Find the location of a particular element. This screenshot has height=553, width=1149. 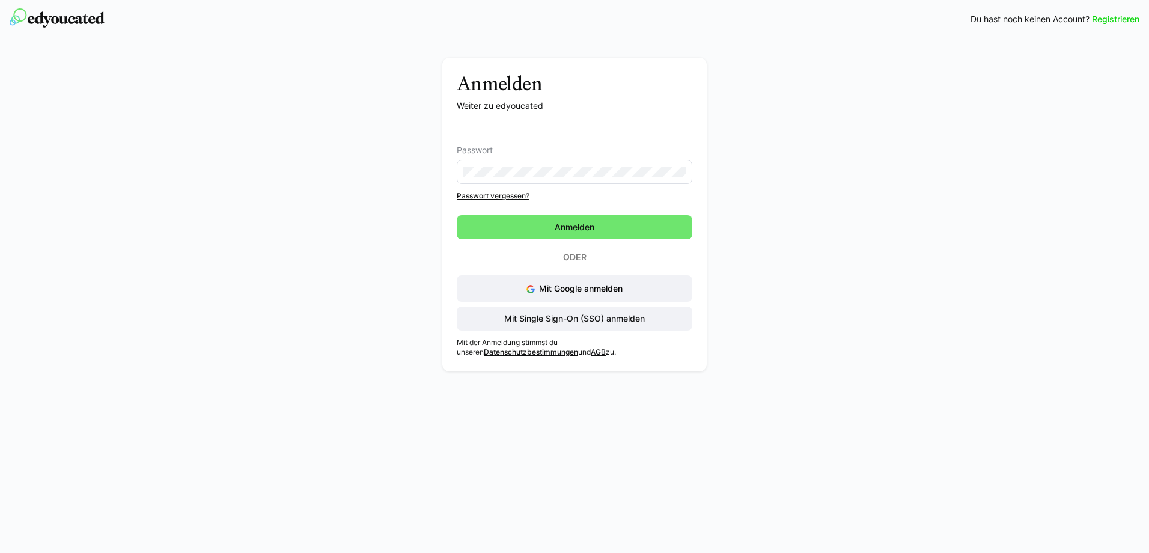

button: Mit Single Sign-On (SSO) anmelden is located at coordinates (574, 318).